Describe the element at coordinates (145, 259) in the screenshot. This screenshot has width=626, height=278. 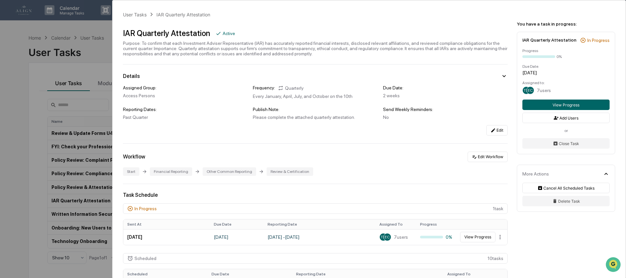
I see `div: Scheduled` at that location.